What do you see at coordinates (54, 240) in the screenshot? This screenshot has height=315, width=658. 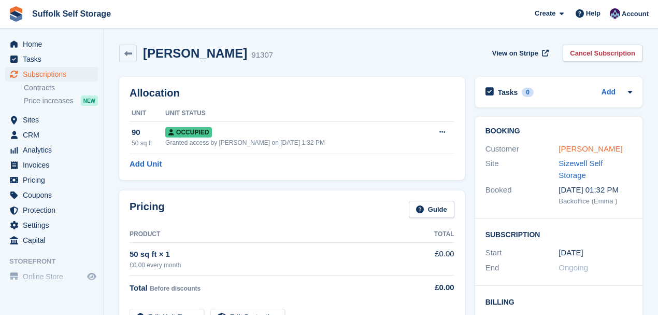 I see `span: Capital` at bounding box center [54, 240].